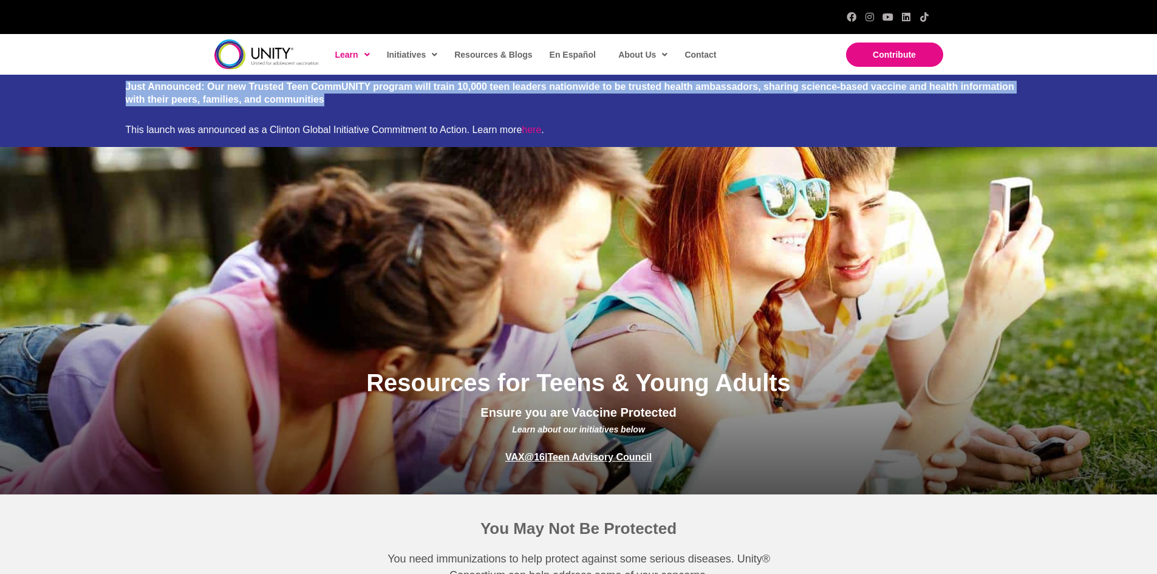 Image resolution: width=1157 pixels, height=574 pixels. Describe the element at coordinates (700, 55) in the screenshot. I see `span: Contact` at that location.